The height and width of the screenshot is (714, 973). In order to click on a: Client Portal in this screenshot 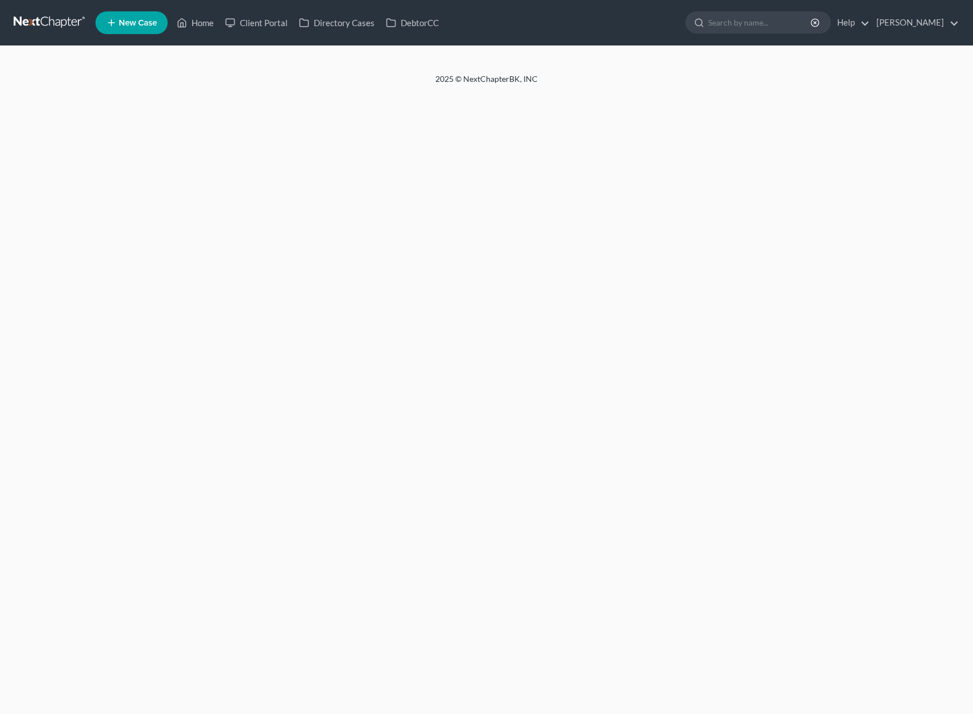, I will do `click(256, 23)`.